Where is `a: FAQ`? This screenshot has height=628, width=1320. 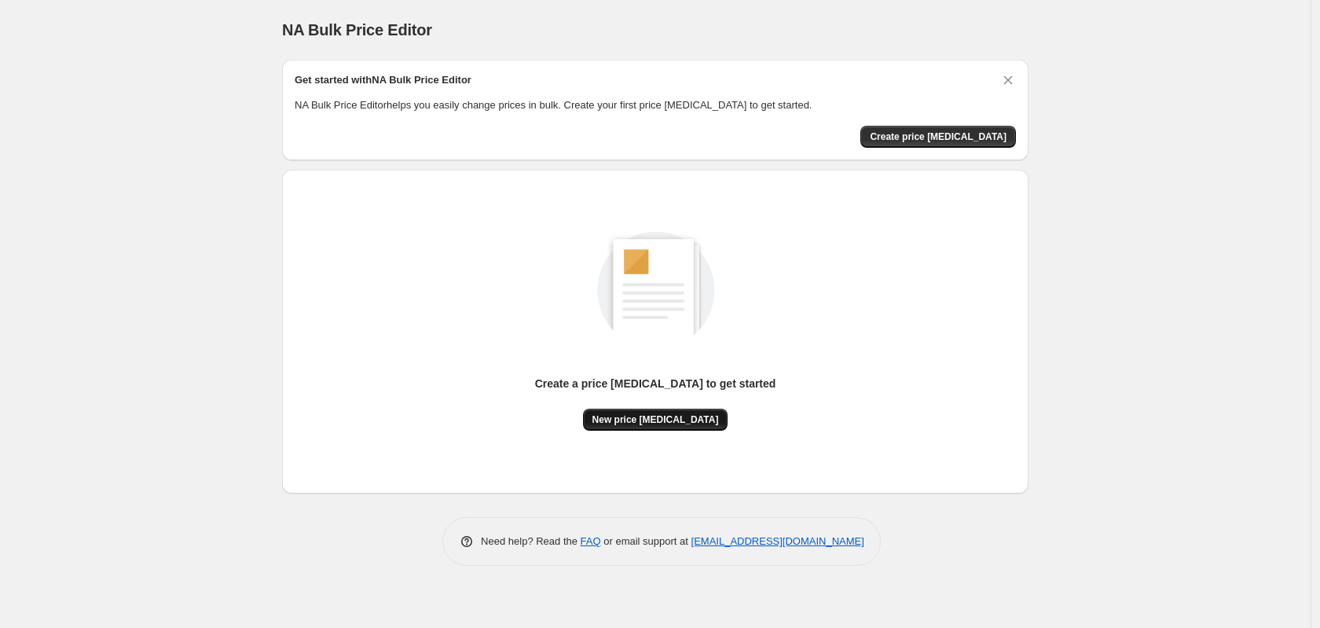 a: FAQ is located at coordinates (591, 541).